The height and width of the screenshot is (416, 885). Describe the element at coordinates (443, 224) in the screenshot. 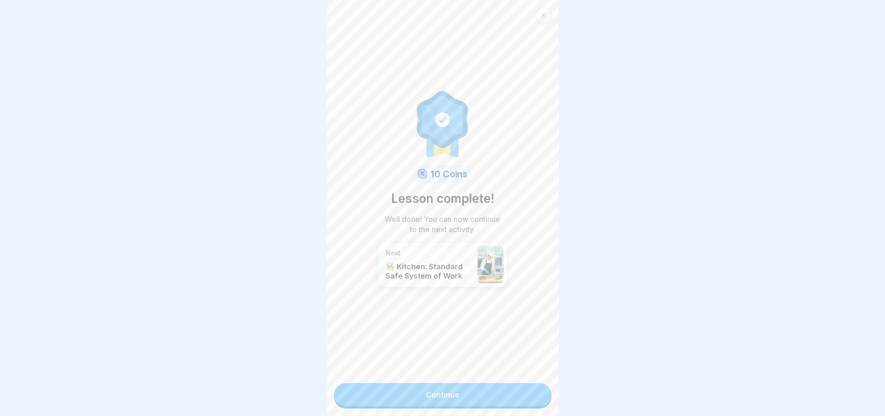

I see `p: Well done! You can now continue to the next activity.` at that location.